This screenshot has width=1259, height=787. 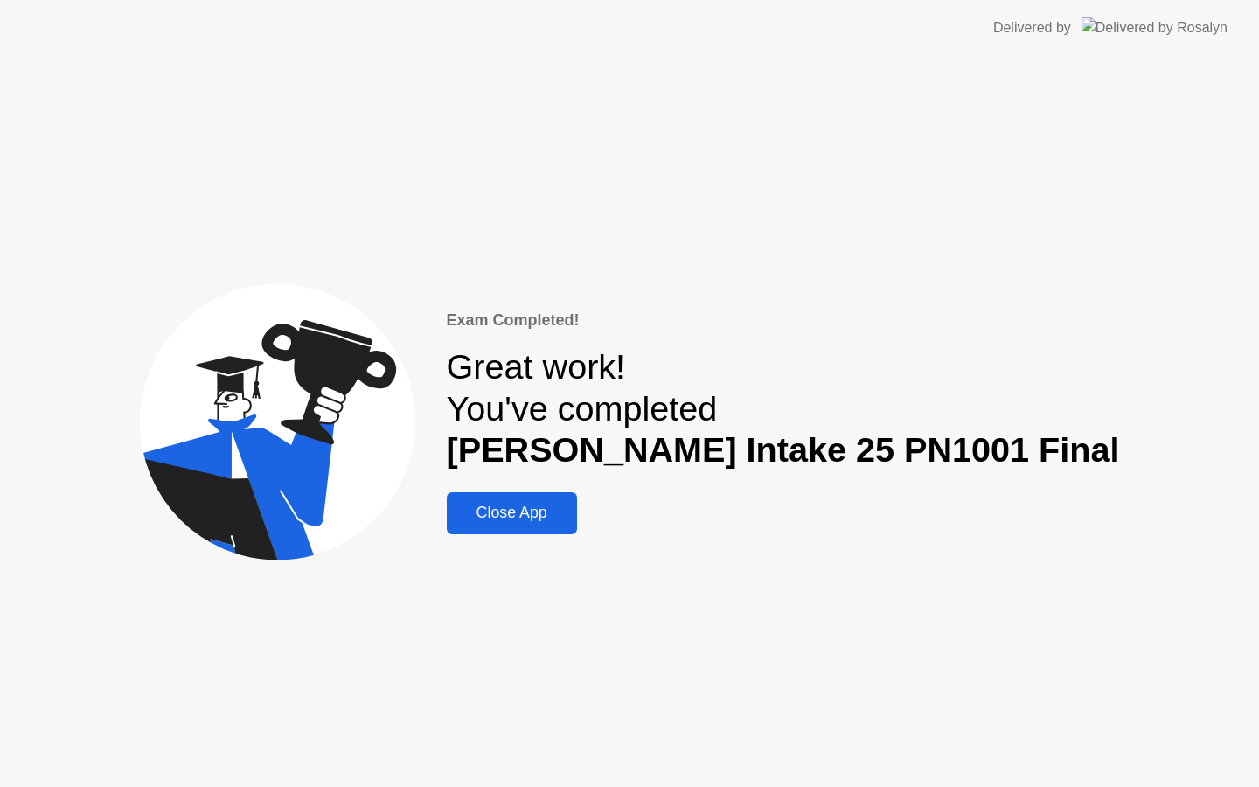 I want to click on div: Delivered by, so click(x=1031, y=28).